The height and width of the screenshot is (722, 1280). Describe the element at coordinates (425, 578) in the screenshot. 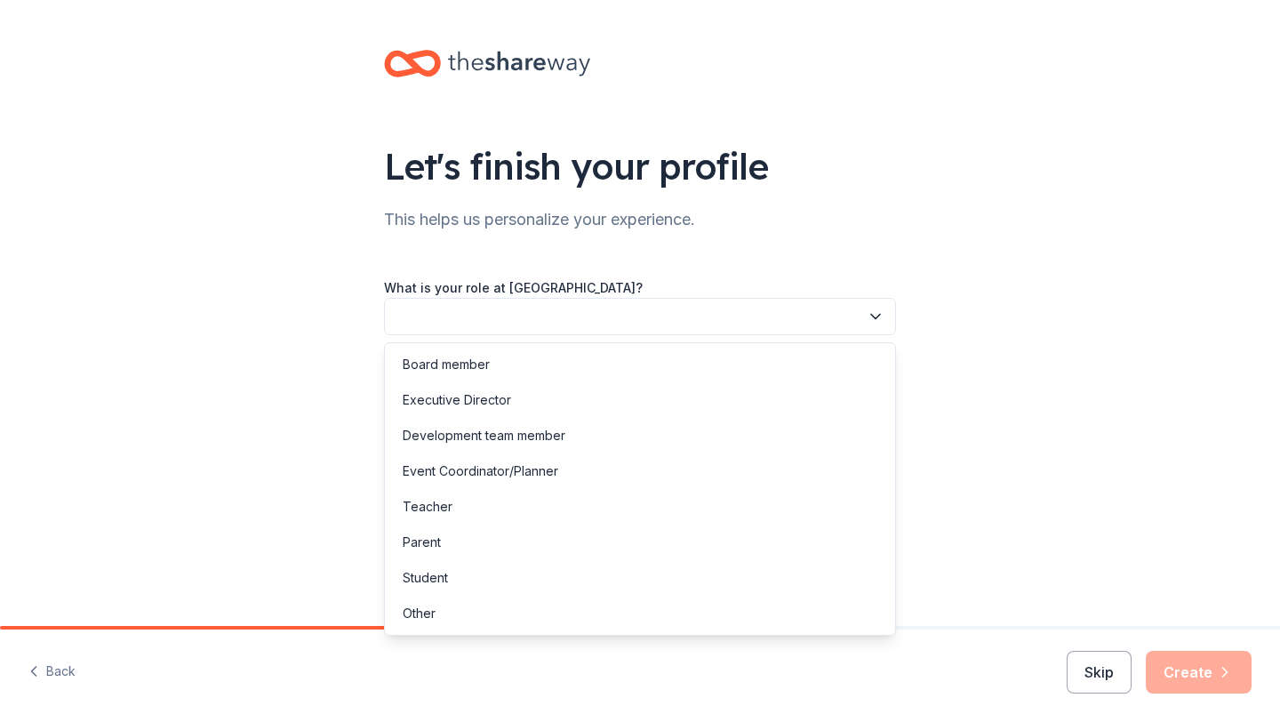

I see `div: Student` at that location.